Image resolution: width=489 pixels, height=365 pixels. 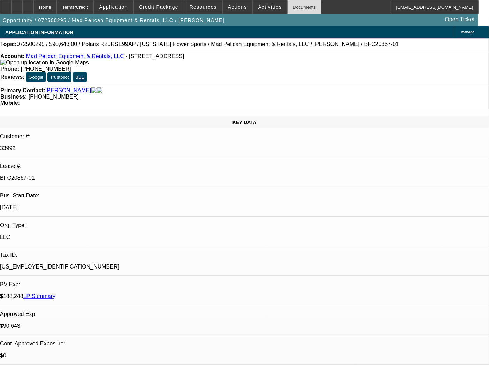 I want to click on img: linkedin-icon.png, so click(x=100, y=91).